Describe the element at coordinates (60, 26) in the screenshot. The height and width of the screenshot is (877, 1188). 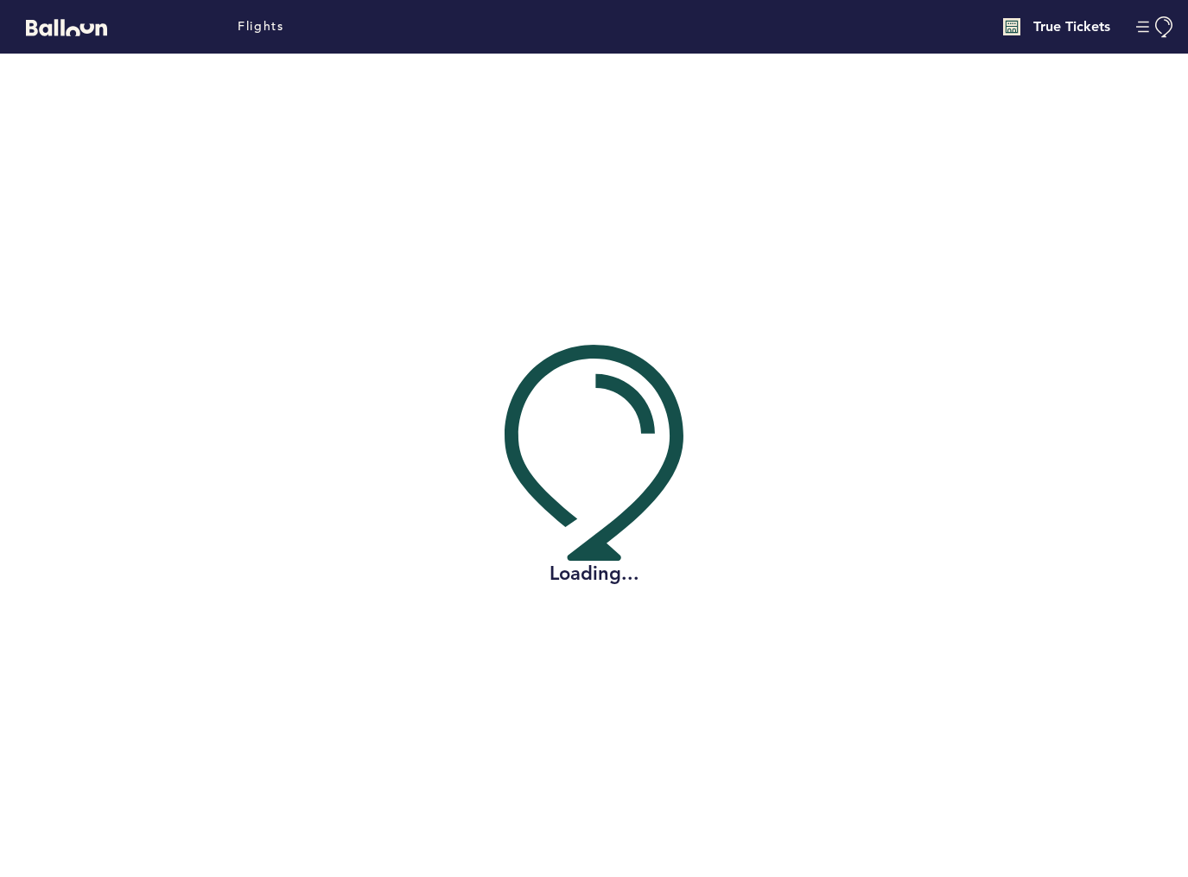
I see `a: Balloon` at that location.